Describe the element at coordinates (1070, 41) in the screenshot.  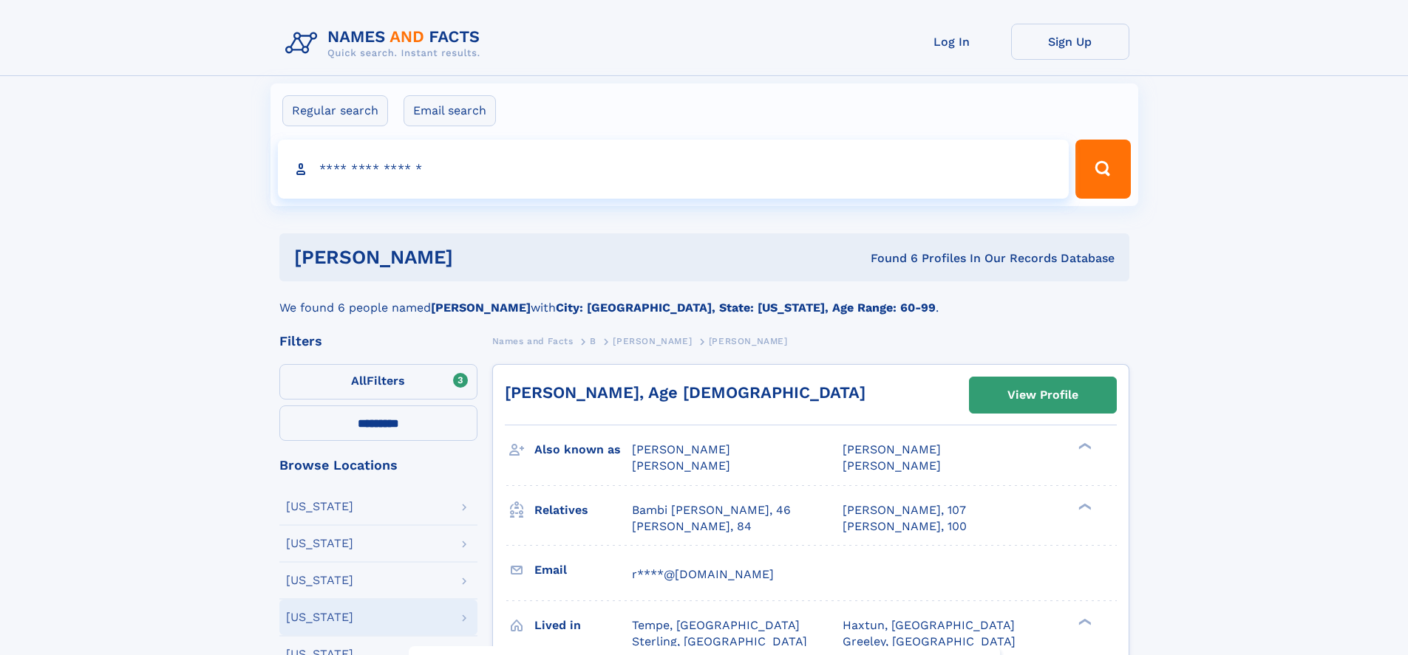
I see `a: Sign Up` at that location.